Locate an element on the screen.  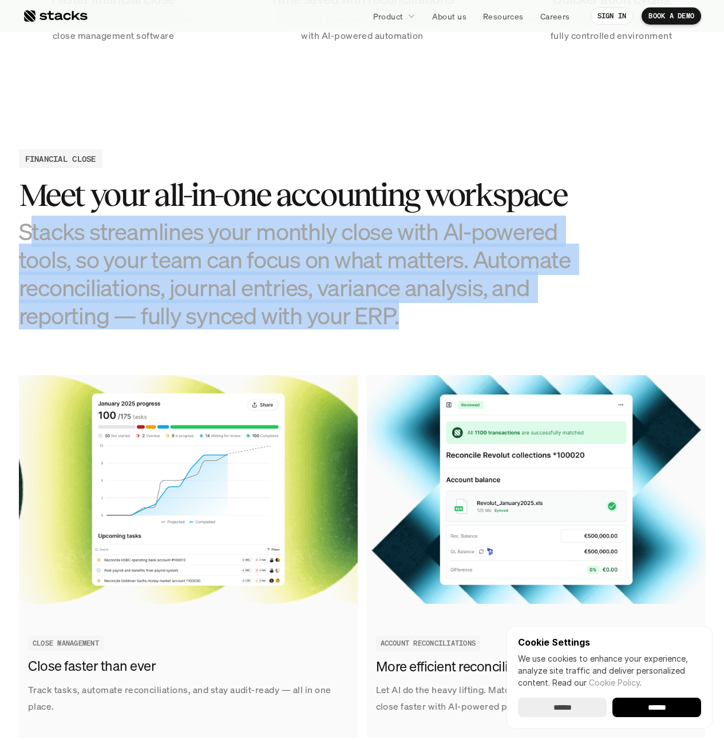
p: BOOK A DEMO is located at coordinates (671, 16).